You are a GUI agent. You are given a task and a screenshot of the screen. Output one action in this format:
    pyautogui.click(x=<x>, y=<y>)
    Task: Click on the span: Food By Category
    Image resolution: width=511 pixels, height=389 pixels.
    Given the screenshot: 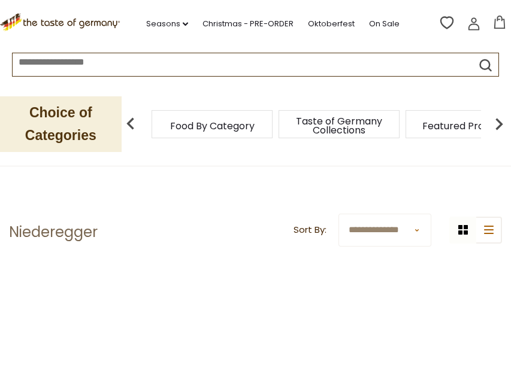 What is the action you would take?
    pyautogui.click(x=212, y=126)
    